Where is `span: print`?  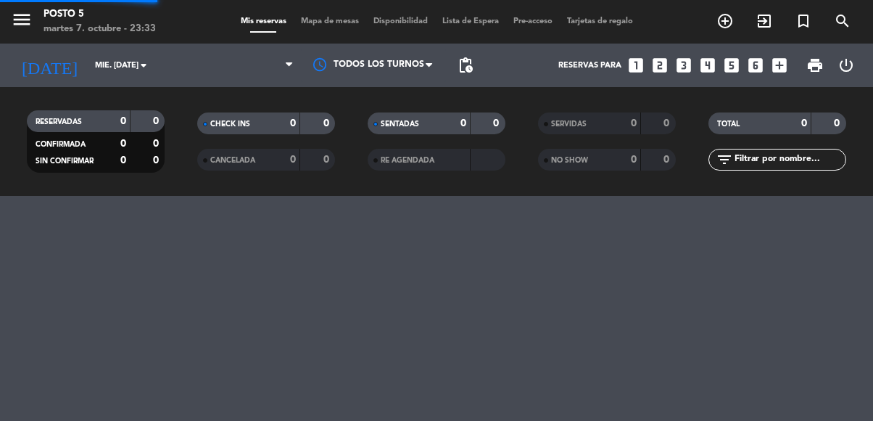
span: print is located at coordinates (815, 65).